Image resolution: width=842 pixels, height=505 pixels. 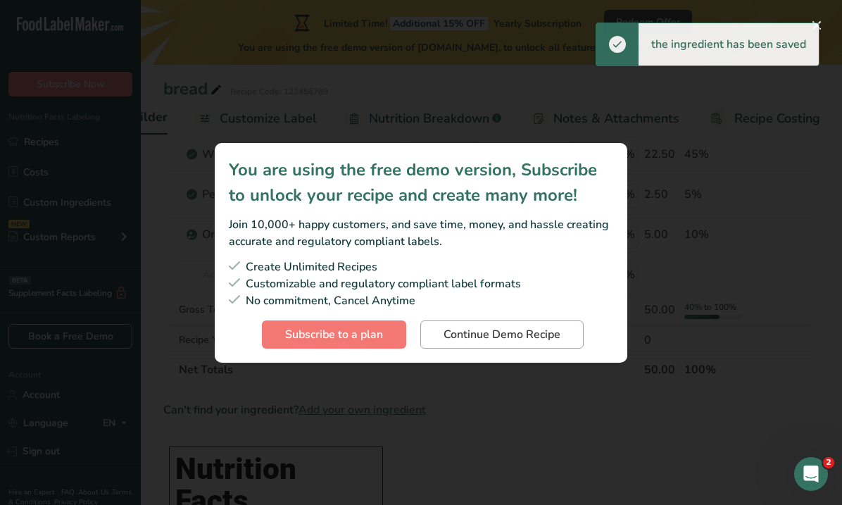 What do you see at coordinates (502, 334) in the screenshot?
I see `span: Continue Demo Recipe` at bounding box center [502, 334].